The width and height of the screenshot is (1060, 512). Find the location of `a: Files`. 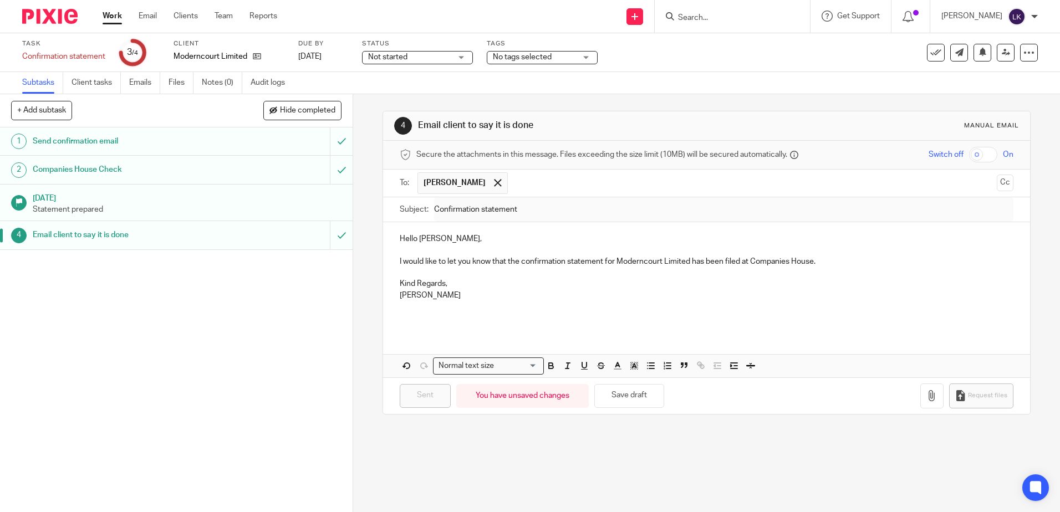

a: Files is located at coordinates (181, 83).